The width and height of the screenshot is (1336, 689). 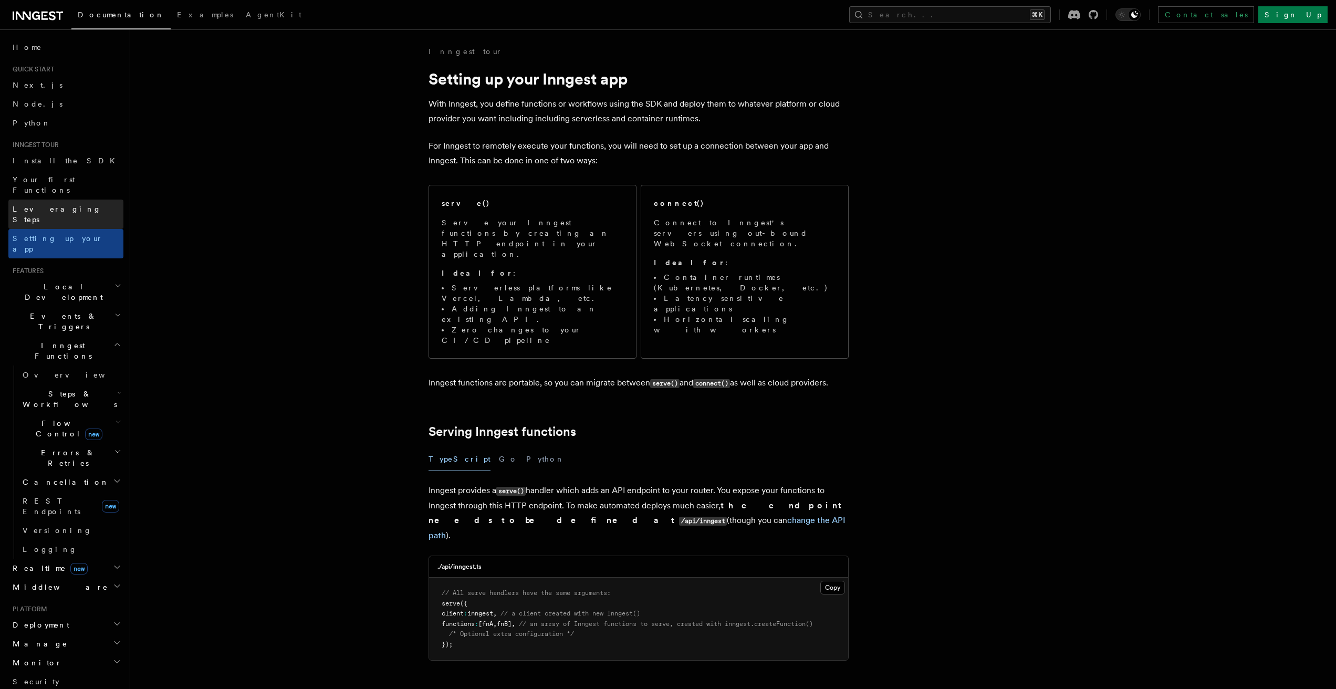 I want to click on a: Home, so click(x=66, y=47).